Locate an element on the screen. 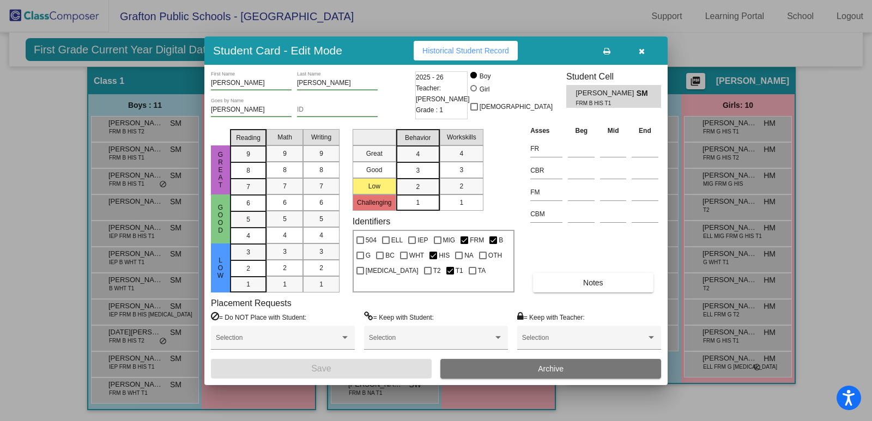 Image resolution: width=872 pixels, height=421 pixels. span: T1 is located at coordinates (459, 271).